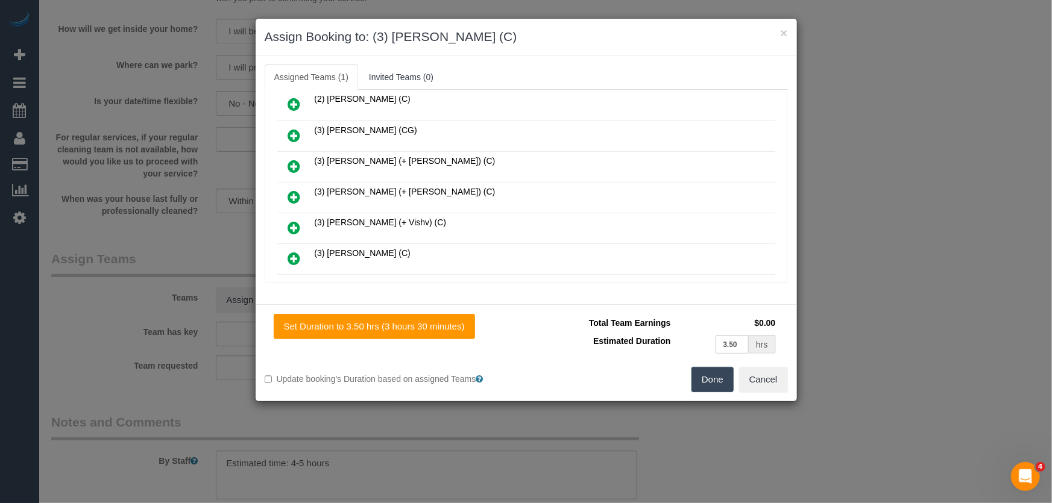 This screenshot has width=1052, height=503. I want to click on input: Update booking's Duration based on assigned Teams, so click(268, 379).